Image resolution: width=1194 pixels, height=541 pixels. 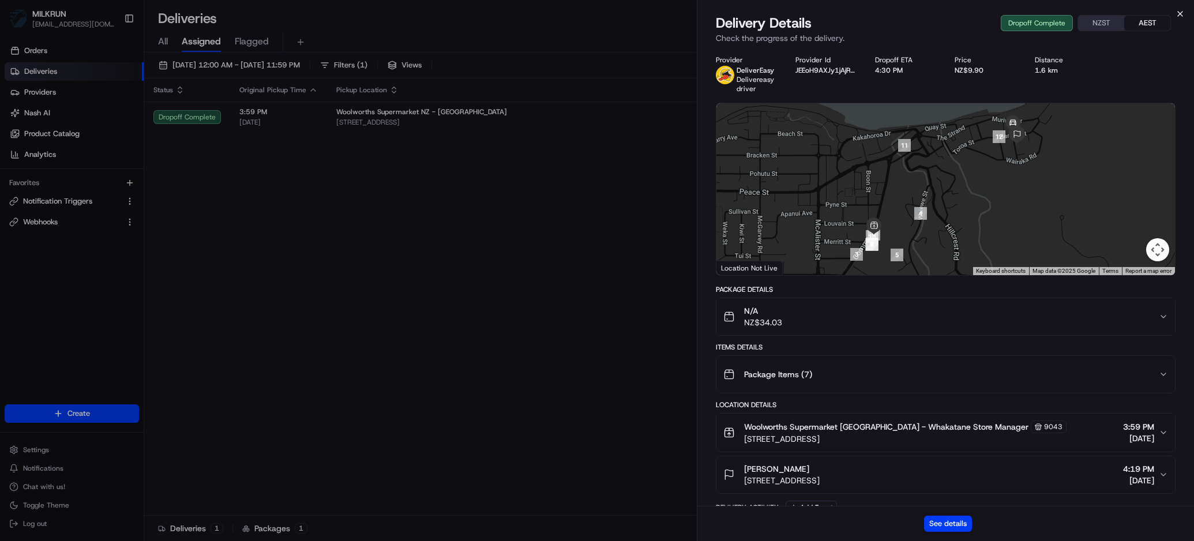 What do you see at coordinates (147, 173) in the screenshot?
I see `span: API Documentation` at bounding box center [147, 173].